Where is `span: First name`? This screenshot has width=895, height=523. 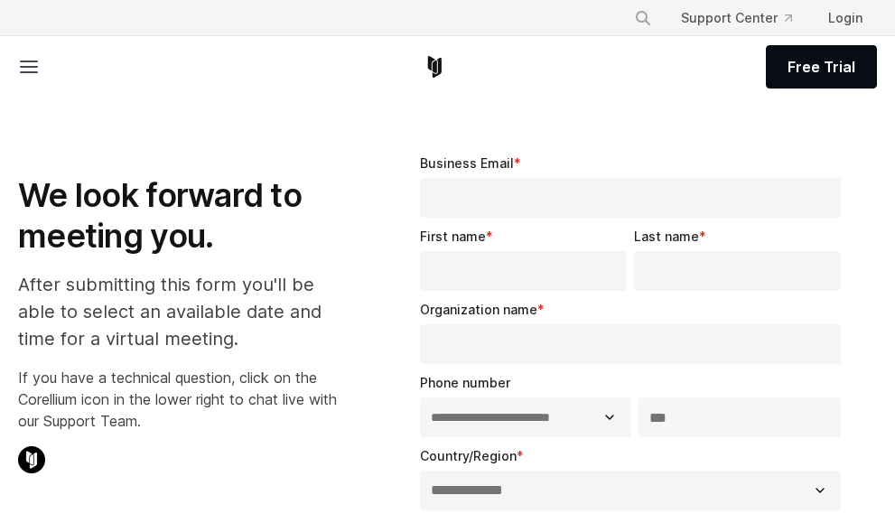
span: First name is located at coordinates (452, 236).